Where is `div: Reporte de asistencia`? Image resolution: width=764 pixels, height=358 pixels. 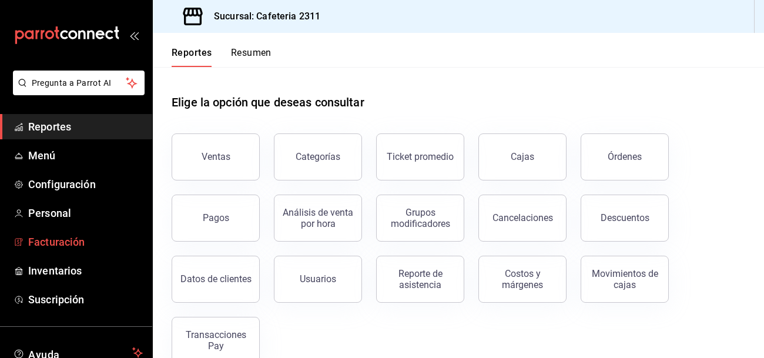 div: Reporte de asistencia is located at coordinates (420, 279).